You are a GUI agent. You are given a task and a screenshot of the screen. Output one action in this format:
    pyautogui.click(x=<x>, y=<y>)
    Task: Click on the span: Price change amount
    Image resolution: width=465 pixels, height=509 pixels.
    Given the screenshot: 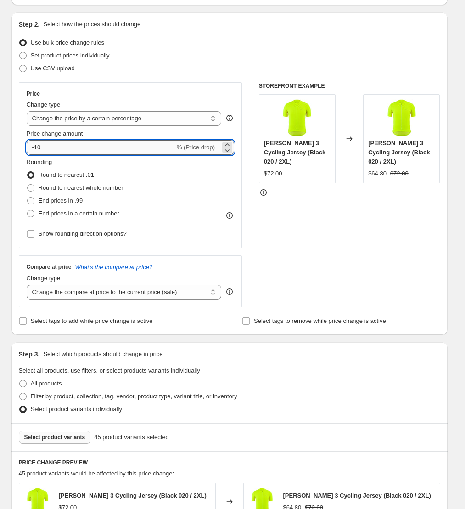 What is the action you would take?
    pyautogui.click(x=55, y=133)
    